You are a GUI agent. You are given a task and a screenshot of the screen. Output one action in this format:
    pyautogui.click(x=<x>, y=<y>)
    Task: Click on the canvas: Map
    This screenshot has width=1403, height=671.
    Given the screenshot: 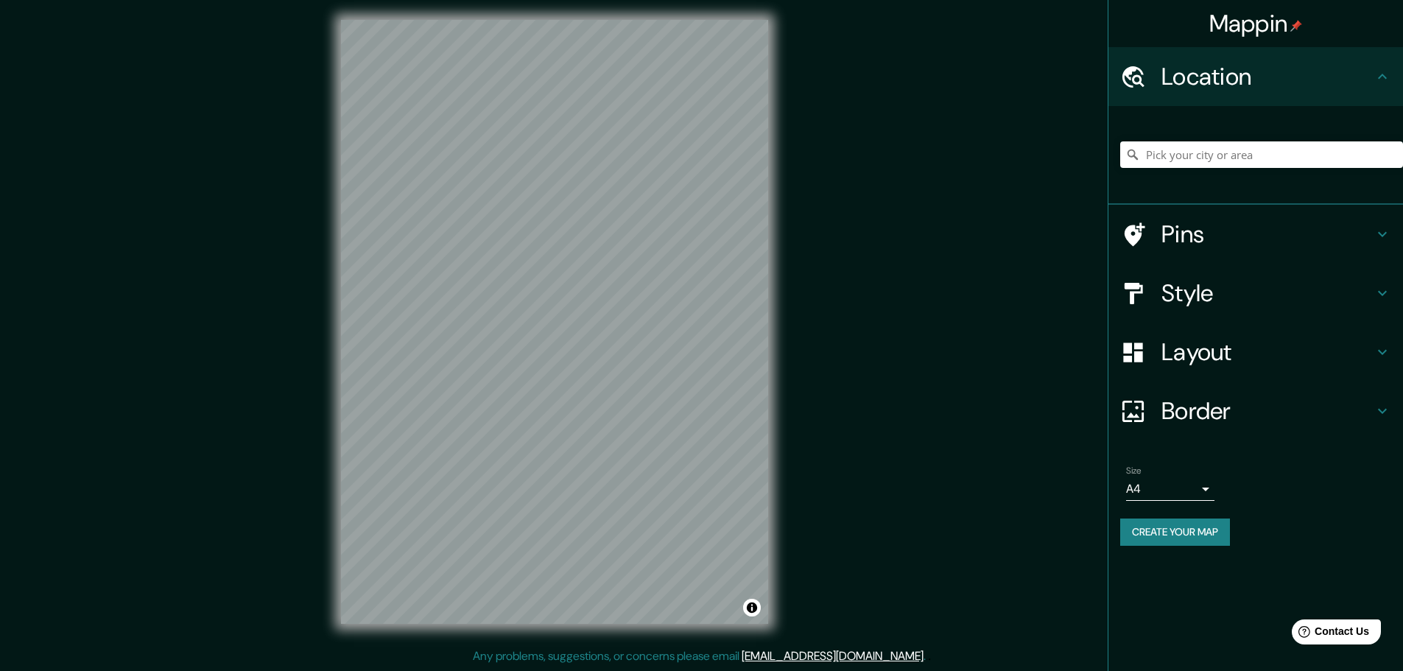 What is the action you would take?
    pyautogui.click(x=555, y=322)
    